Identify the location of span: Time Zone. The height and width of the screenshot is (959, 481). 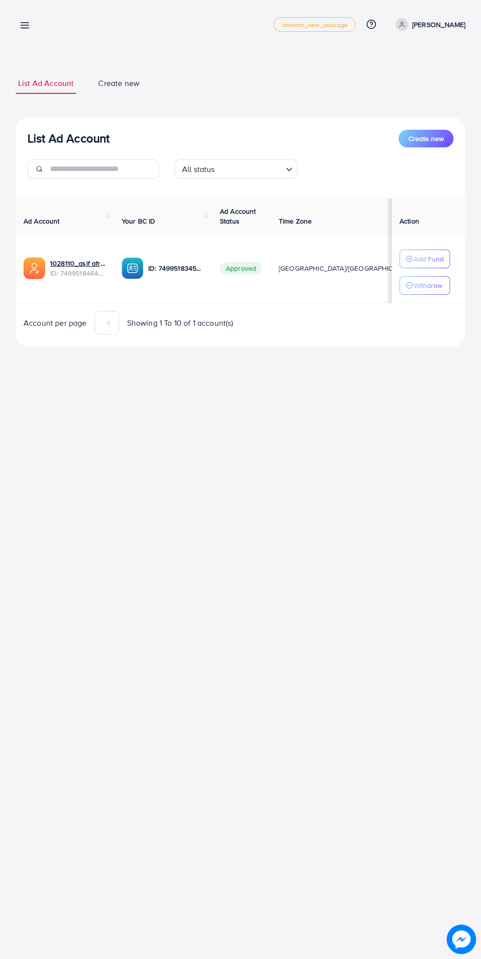
(295, 221).